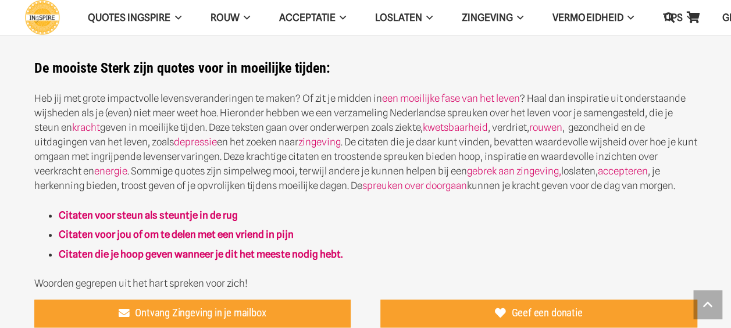  What do you see at coordinates (176, 234) in the screenshot?
I see `a: Citaten voor jou of om te delen met een vriend in pijn` at bounding box center [176, 234].